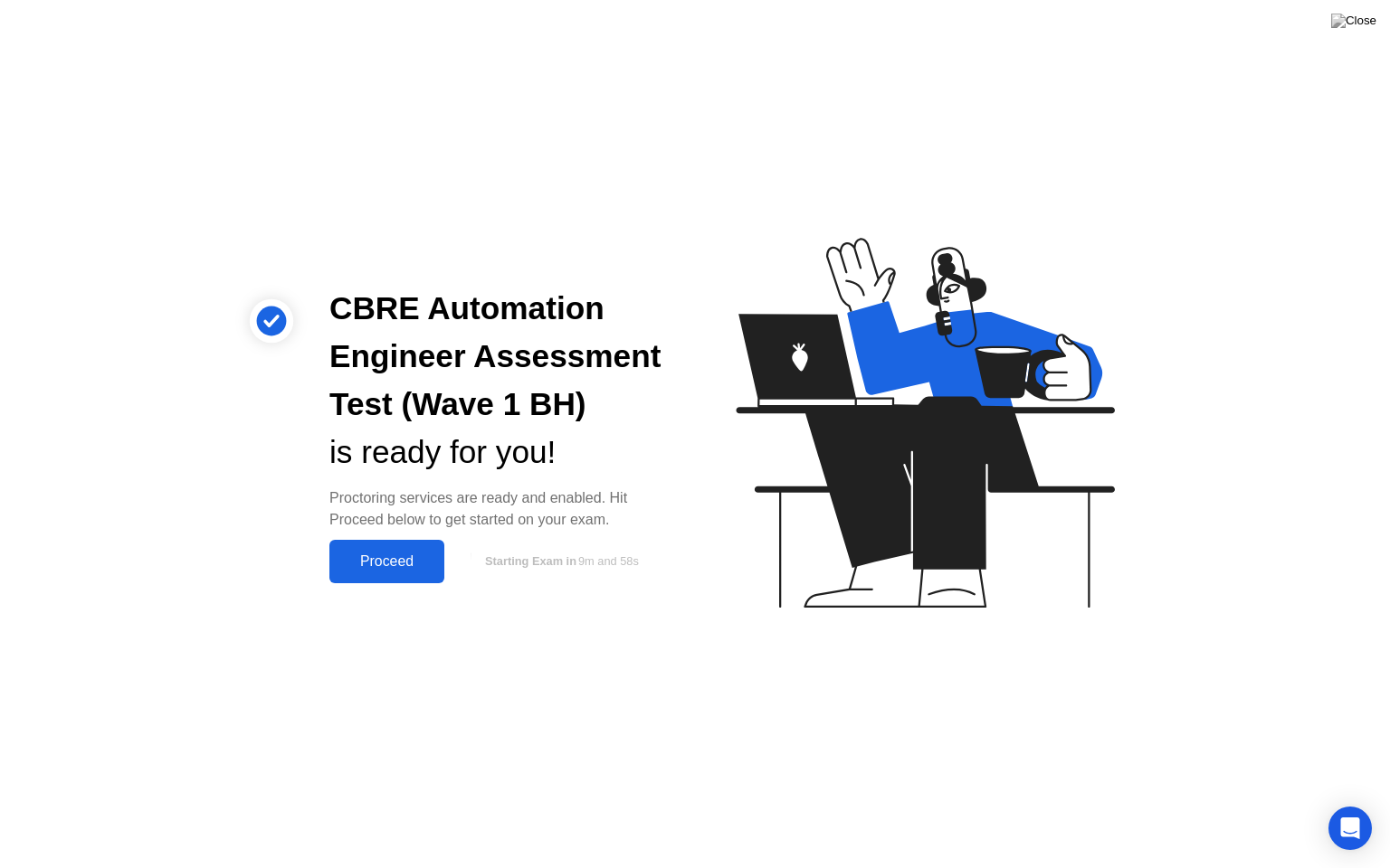 The width and height of the screenshot is (1390, 868). What do you see at coordinates (1350, 829) in the screenshot?
I see `div: Open Intercom Messenger` at bounding box center [1350, 829].